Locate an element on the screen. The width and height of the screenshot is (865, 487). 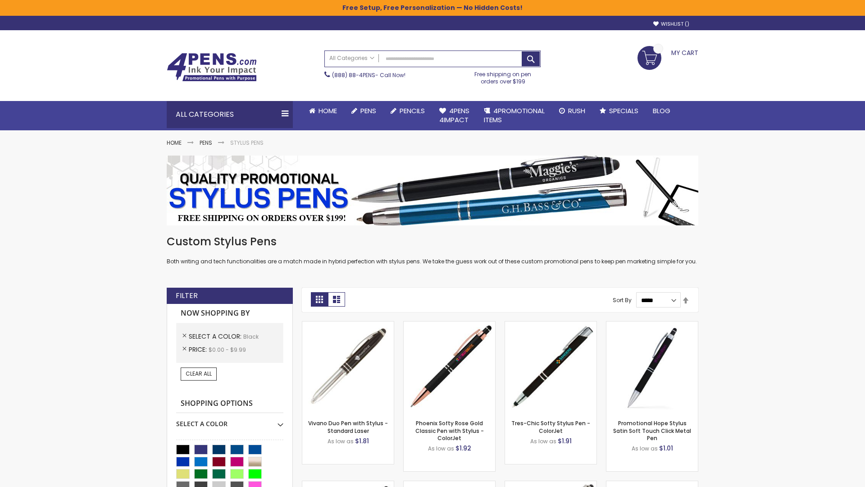
strong: Grid is located at coordinates (320, 299).